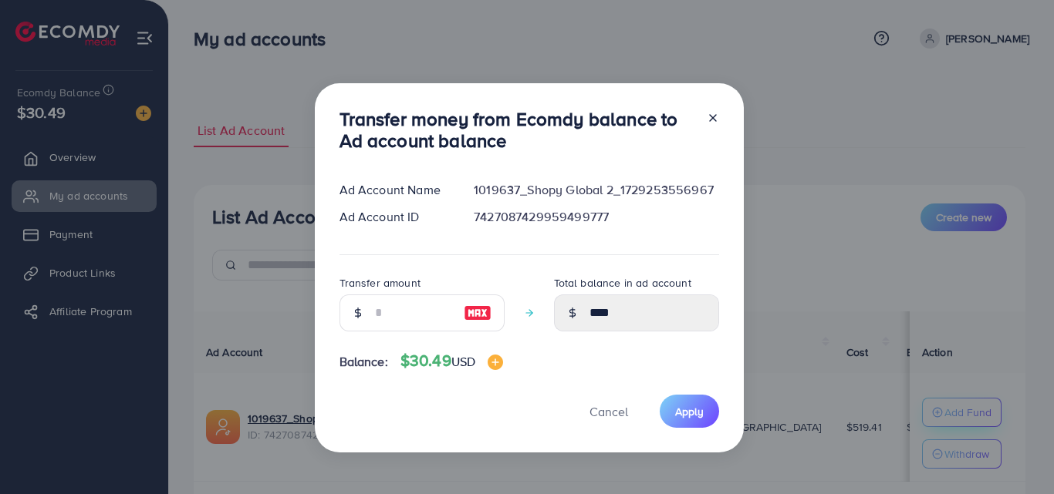  I want to click on div: 1019637_Shopy Global 2_1729253556967, so click(596, 190).